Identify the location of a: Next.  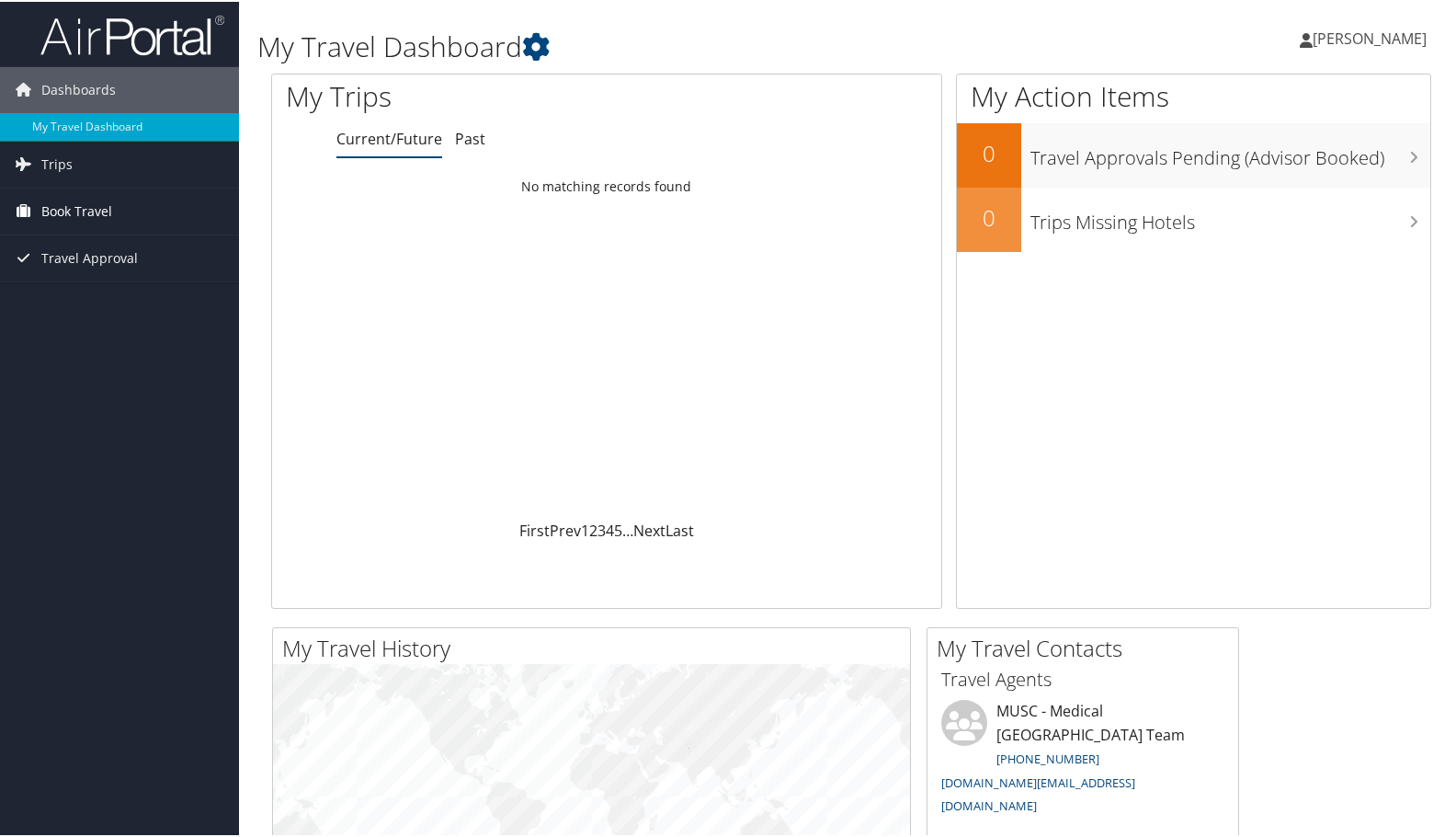
(649, 528).